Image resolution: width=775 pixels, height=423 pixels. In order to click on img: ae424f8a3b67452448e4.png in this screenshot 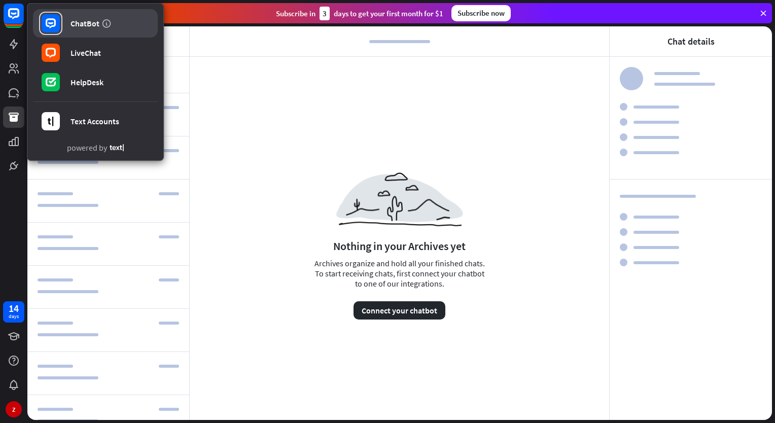, I will do `click(400, 199)`.